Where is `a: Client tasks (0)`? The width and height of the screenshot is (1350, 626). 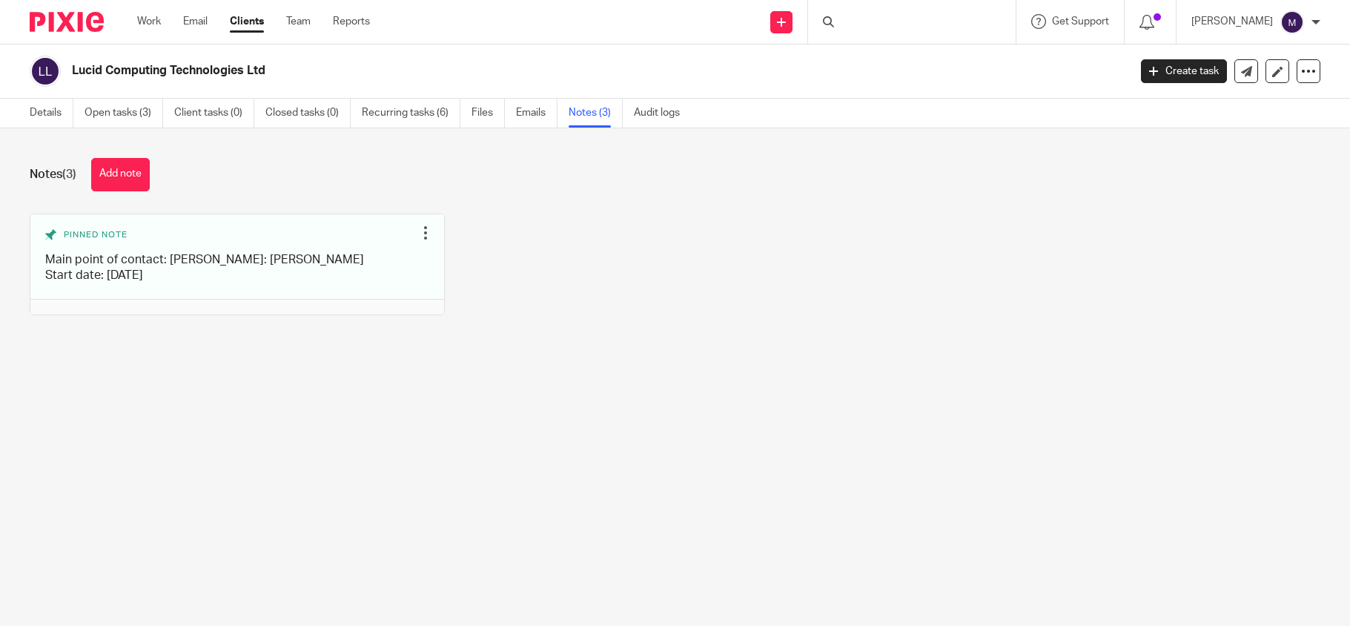 a: Client tasks (0) is located at coordinates (214, 113).